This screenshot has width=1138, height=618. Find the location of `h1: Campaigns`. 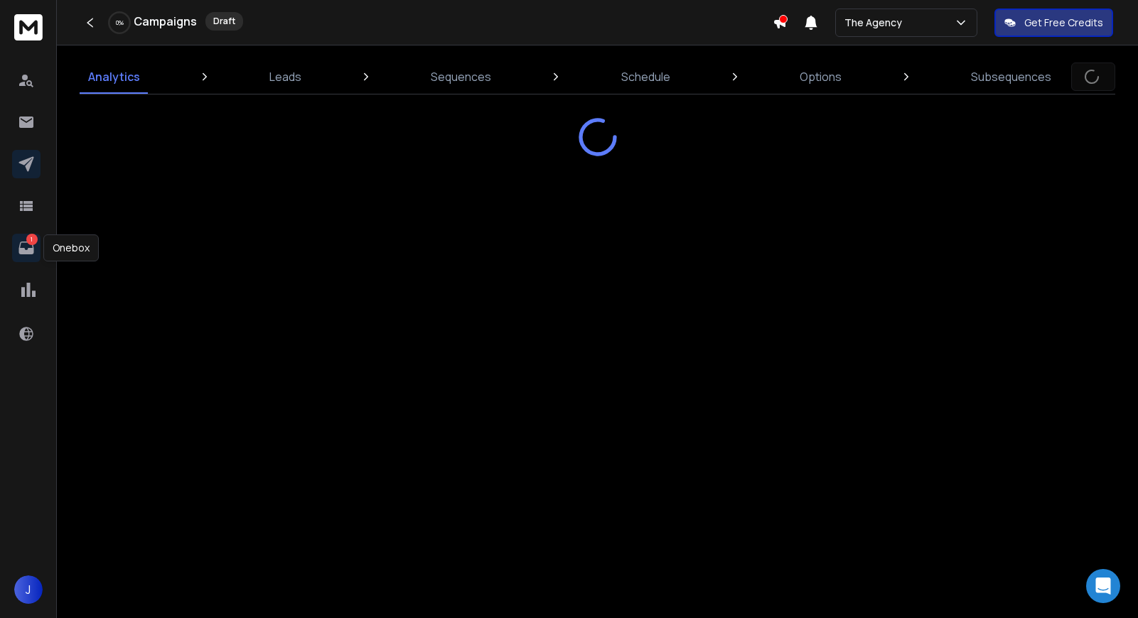

h1: Campaigns is located at coordinates (165, 21).